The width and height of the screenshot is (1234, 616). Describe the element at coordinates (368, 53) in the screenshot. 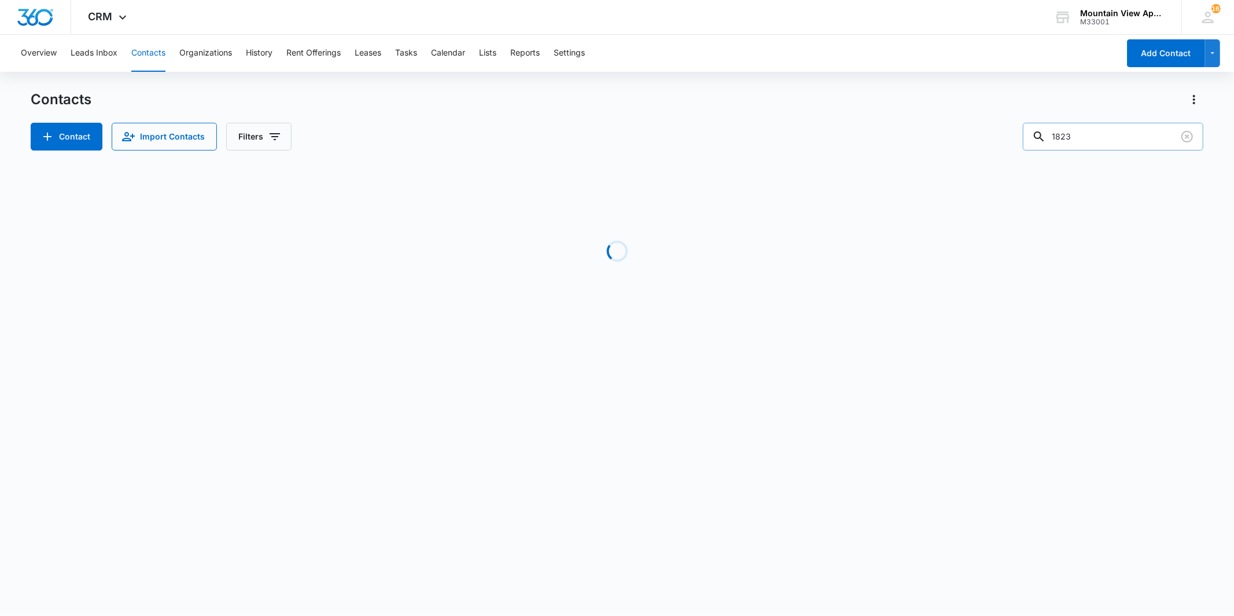

I see `button: Leases` at that location.